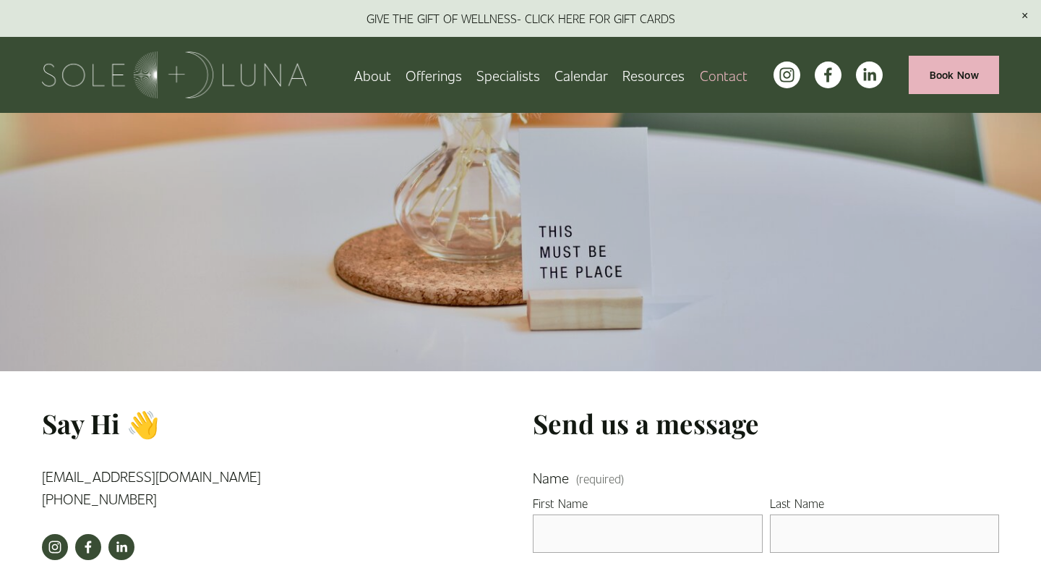  I want to click on span: Name, so click(551, 477).